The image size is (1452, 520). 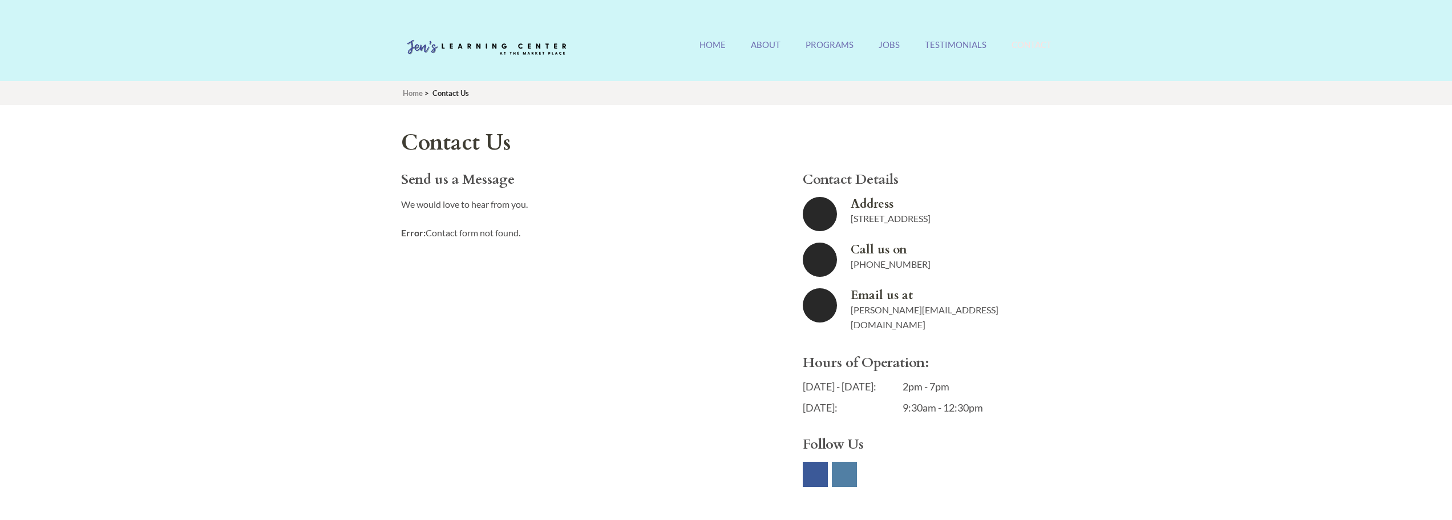 What do you see at coordinates (766, 51) in the screenshot?
I see `a: About` at bounding box center [766, 51].